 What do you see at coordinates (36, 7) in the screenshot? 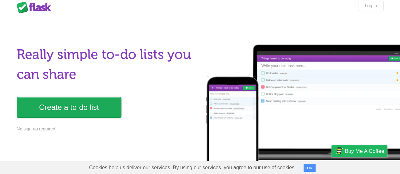
I see `div: Flask Lists` at bounding box center [36, 7].